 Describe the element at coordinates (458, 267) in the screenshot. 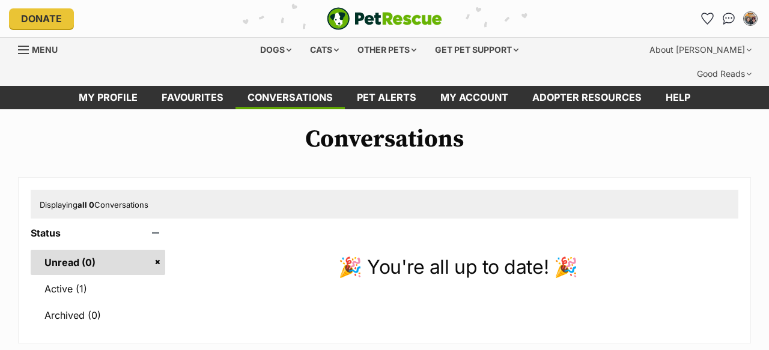

I see `p: 🎉 You're all up to date! 🎉` at that location.